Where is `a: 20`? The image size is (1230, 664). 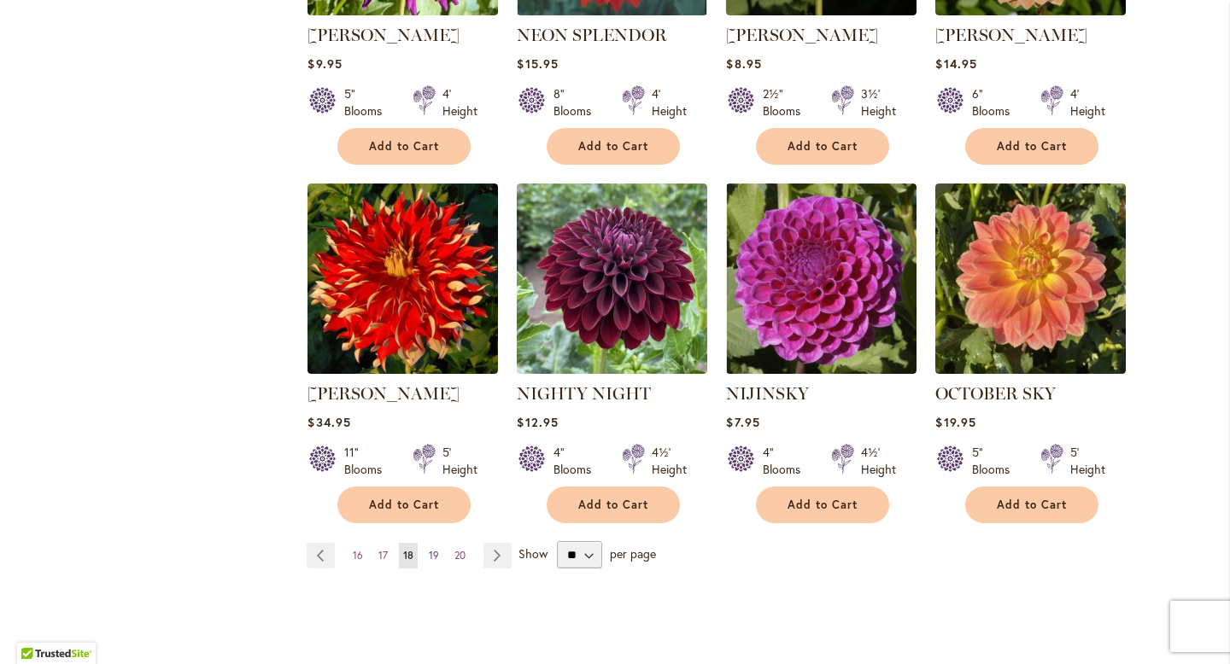 a: 20 is located at coordinates (459, 556).